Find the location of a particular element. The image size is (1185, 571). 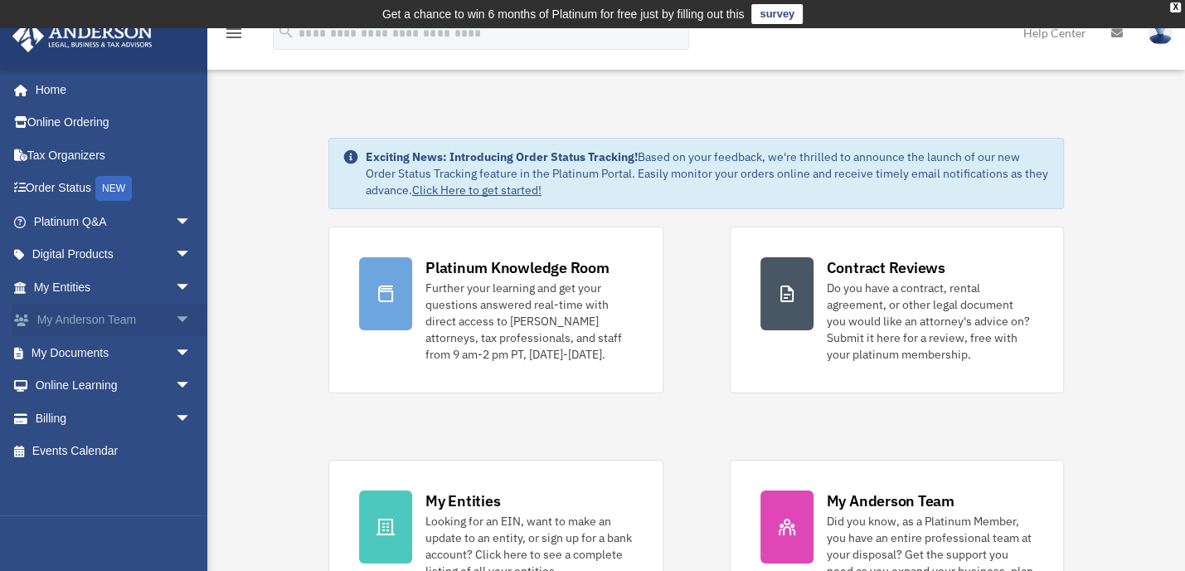

img: User Pic is located at coordinates (1160, 32).